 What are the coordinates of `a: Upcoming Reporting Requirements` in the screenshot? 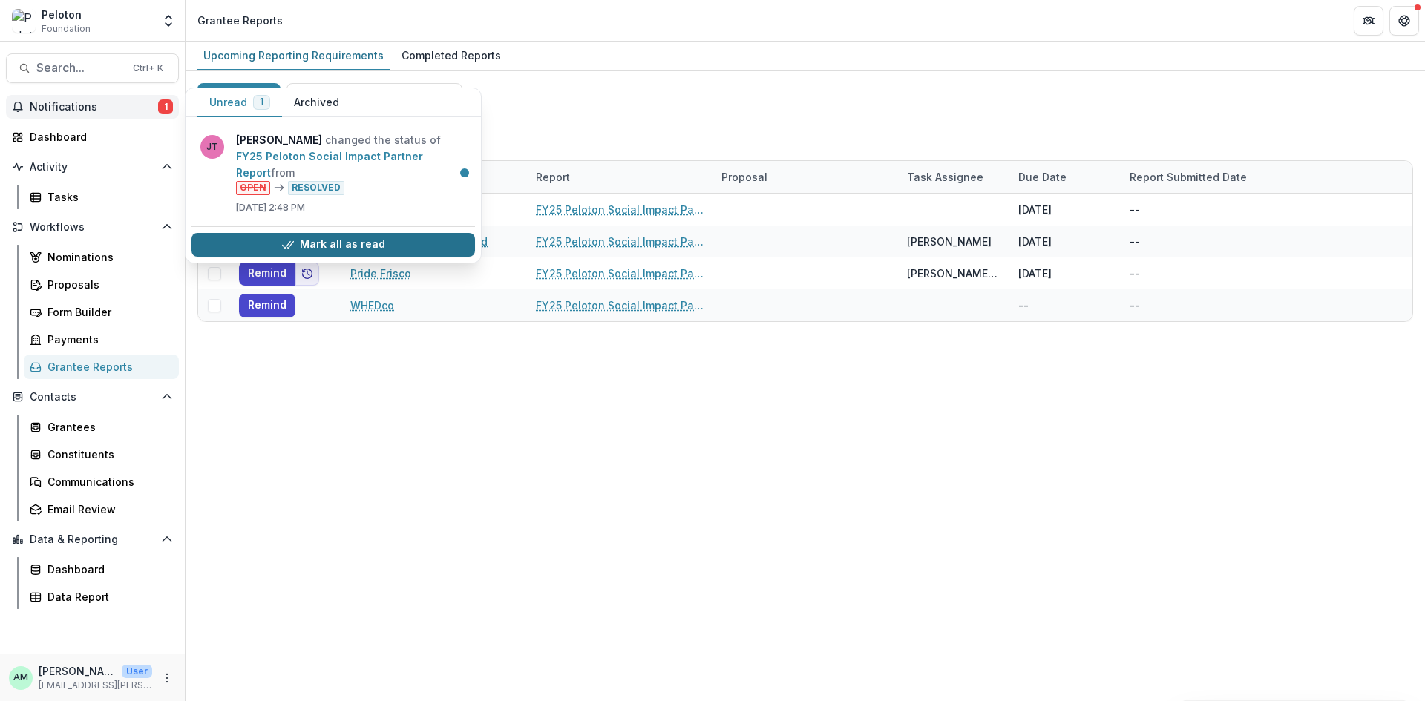 It's located at (293, 56).